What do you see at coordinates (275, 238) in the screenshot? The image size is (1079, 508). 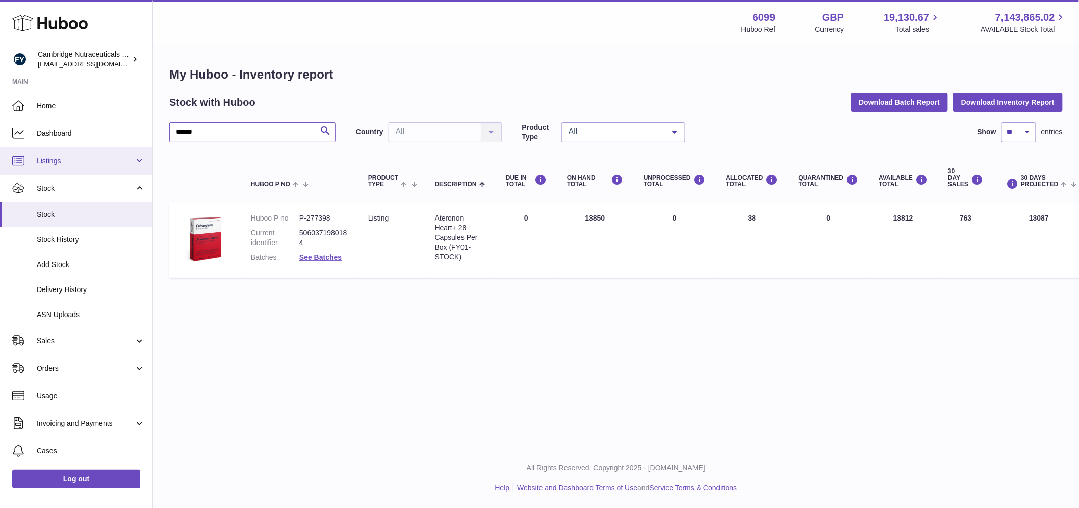 I see `dt: Current identifier` at bounding box center [275, 238].